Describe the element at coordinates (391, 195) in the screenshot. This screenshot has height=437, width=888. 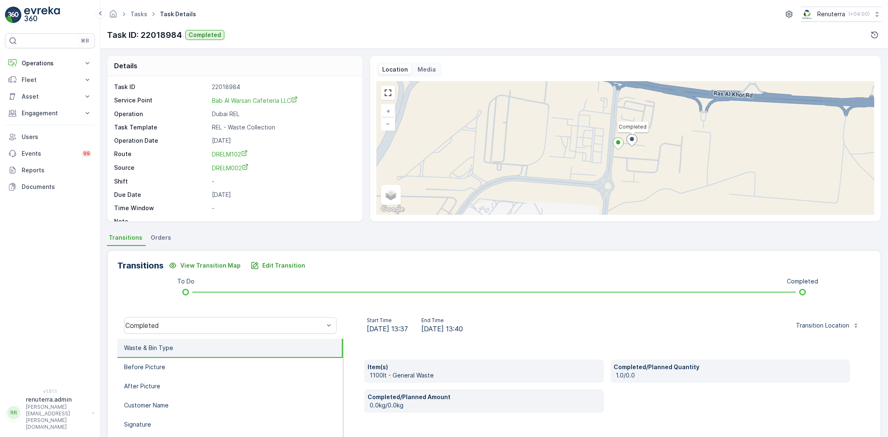
I see `a: Layers` at that location.